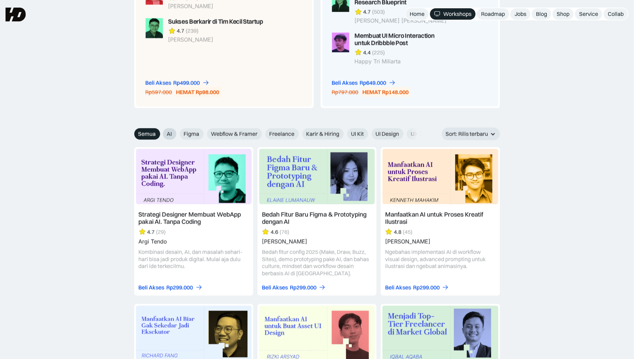 The width and height of the screenshot is (634, 359). Describe the element at coordinates (493, 14) in the screenshot. I see `div: Roadmap` at that location.